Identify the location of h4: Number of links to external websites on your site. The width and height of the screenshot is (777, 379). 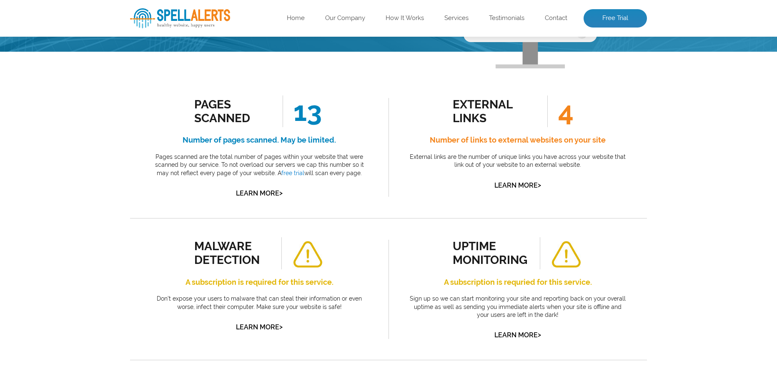
(518, 140).